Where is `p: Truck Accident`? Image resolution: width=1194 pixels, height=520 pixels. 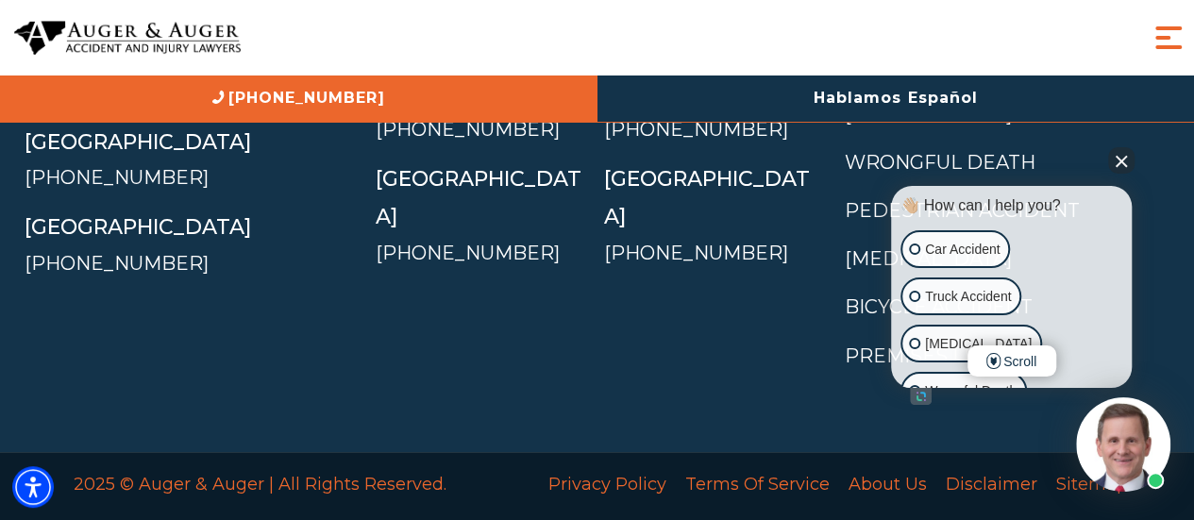
p: Truck Accident is located at coordinates (968, 296).